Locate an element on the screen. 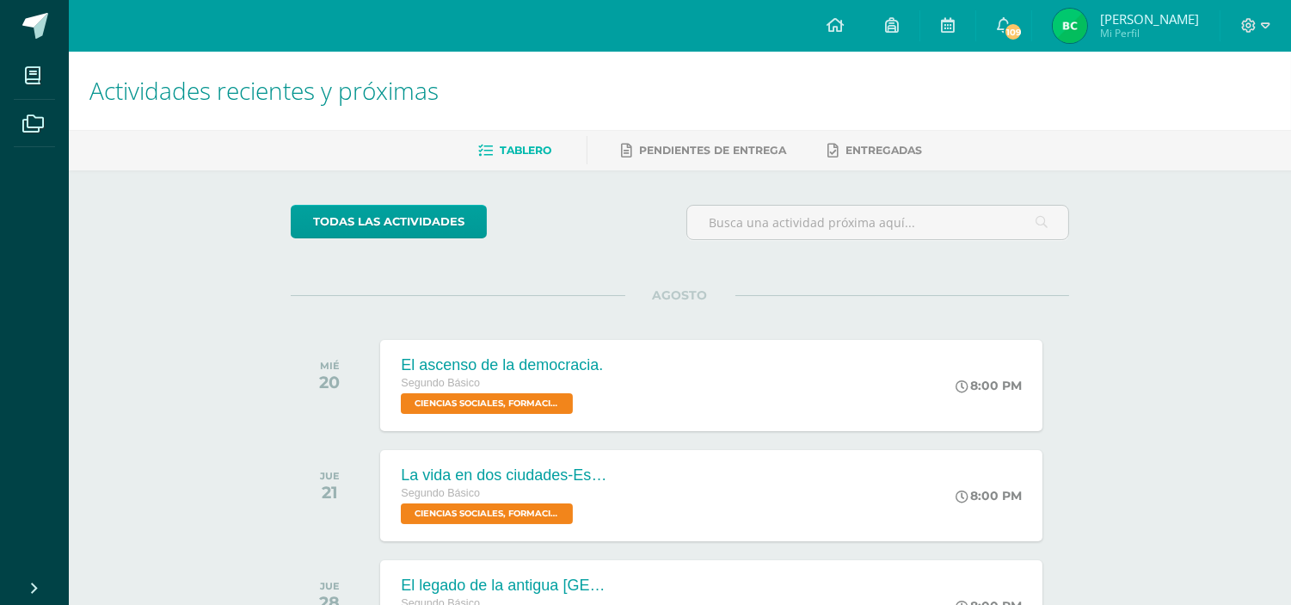 The height and width of the screenshot is (605, 1291). span: Tablero is located at coordinates (526, 150).